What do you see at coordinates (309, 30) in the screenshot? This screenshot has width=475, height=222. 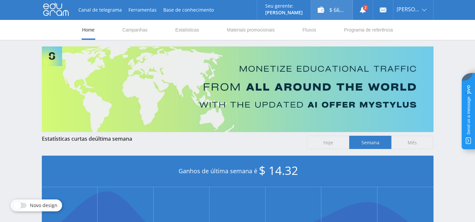 I see `a: Fluxos` at bounding box center [309, 30].